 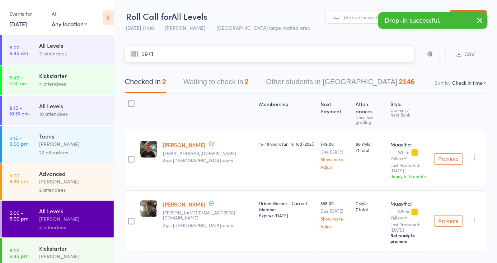 What do you see at coordinates (190, 16) in the screenshot?
I see `span: All Levels` at bounding box center [190, 16].